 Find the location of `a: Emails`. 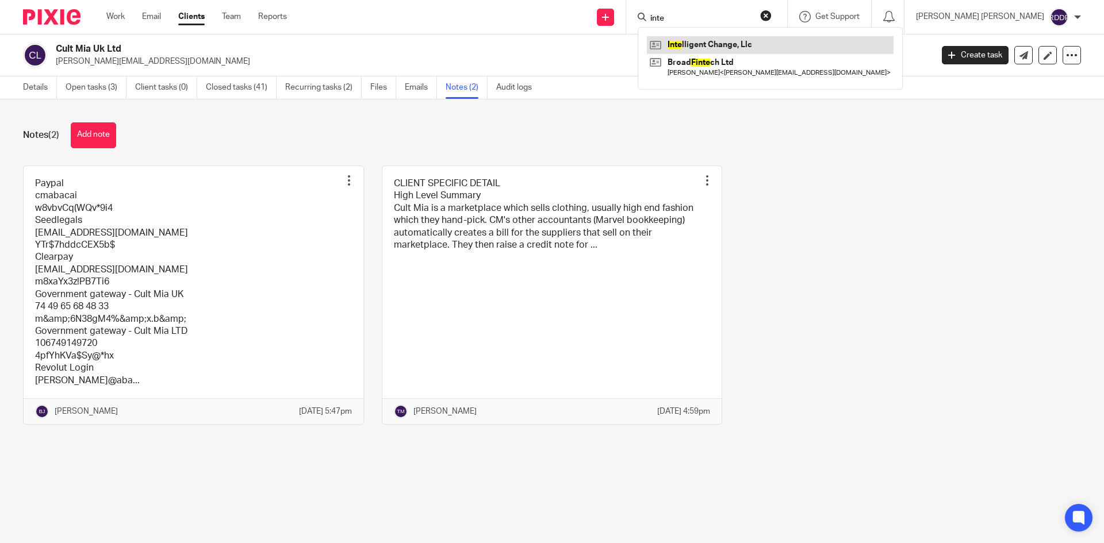

a: Emails is located at coordinates (421, 87).